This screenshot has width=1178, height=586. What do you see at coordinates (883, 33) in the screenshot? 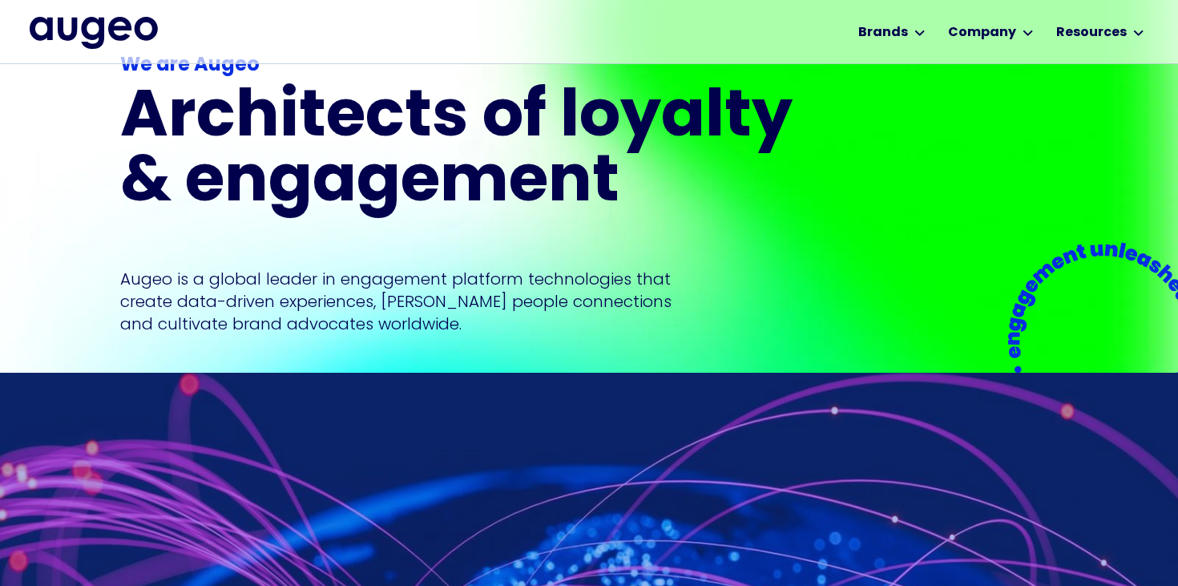
I see `div: Brands` at bounding box center [883, 33].